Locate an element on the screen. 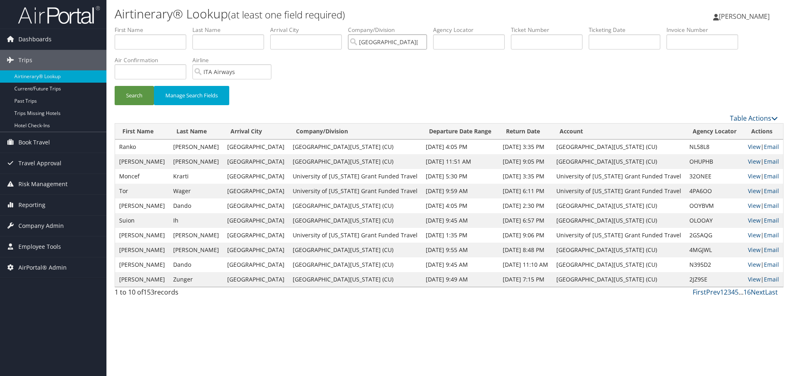 The width and height of the screenshot is (786, 376). span: Reporting is located at coordinates (32, 205).